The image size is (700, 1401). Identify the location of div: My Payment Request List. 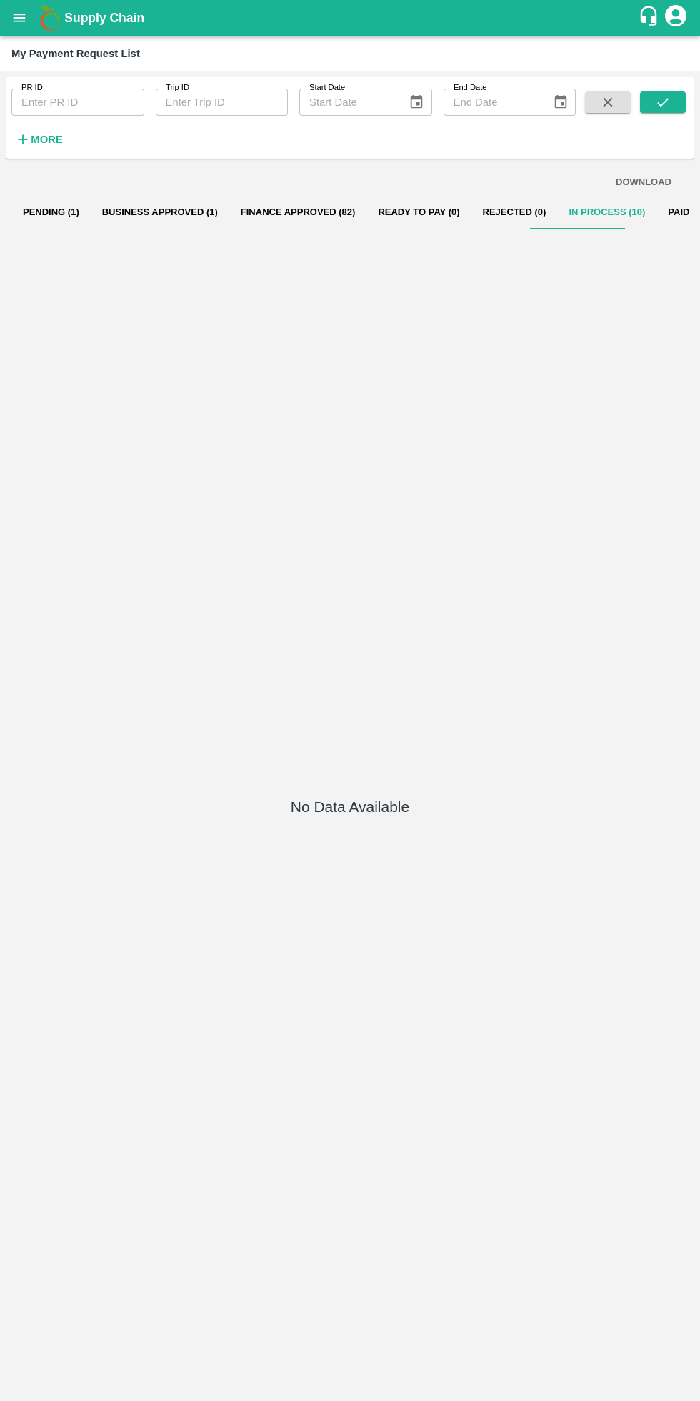
(76, 54).